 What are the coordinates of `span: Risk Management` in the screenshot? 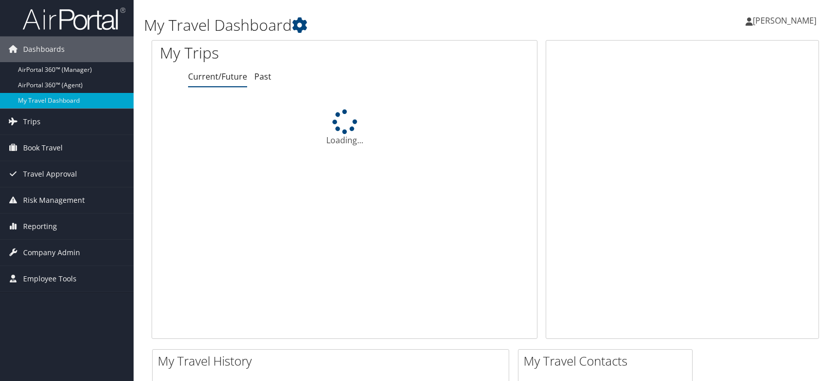 It's located at (54, 200).